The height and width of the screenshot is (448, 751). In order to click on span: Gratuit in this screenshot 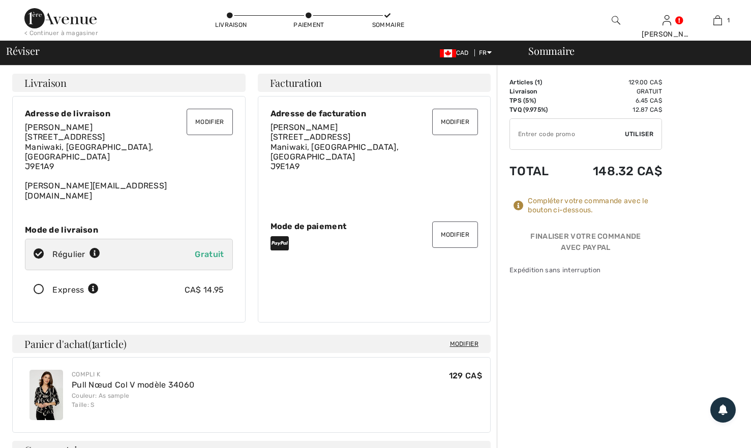, I will do `click(209, 254)`.